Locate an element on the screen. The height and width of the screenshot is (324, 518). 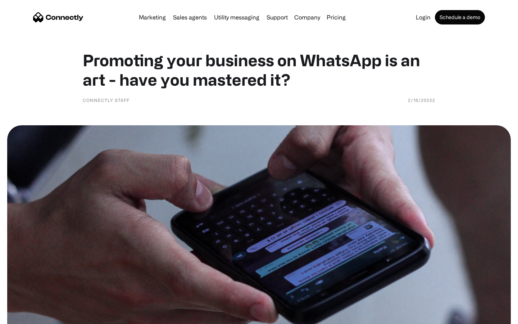
a: Sales agents is located at coordinates (190, 17).